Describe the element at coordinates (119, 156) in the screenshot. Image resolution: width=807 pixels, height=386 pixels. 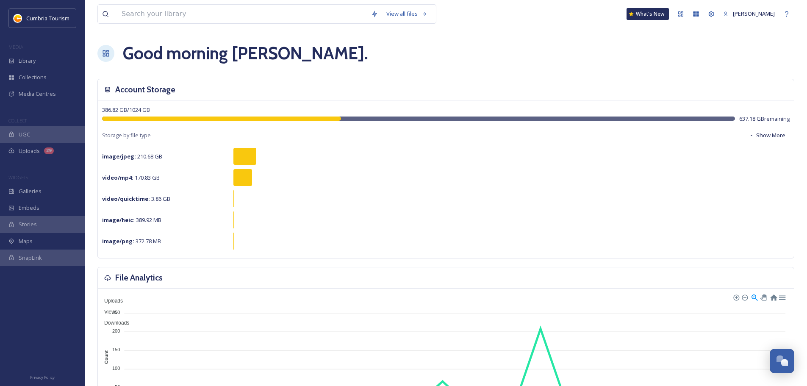
I see `strong: image/jpeg :` at that location.